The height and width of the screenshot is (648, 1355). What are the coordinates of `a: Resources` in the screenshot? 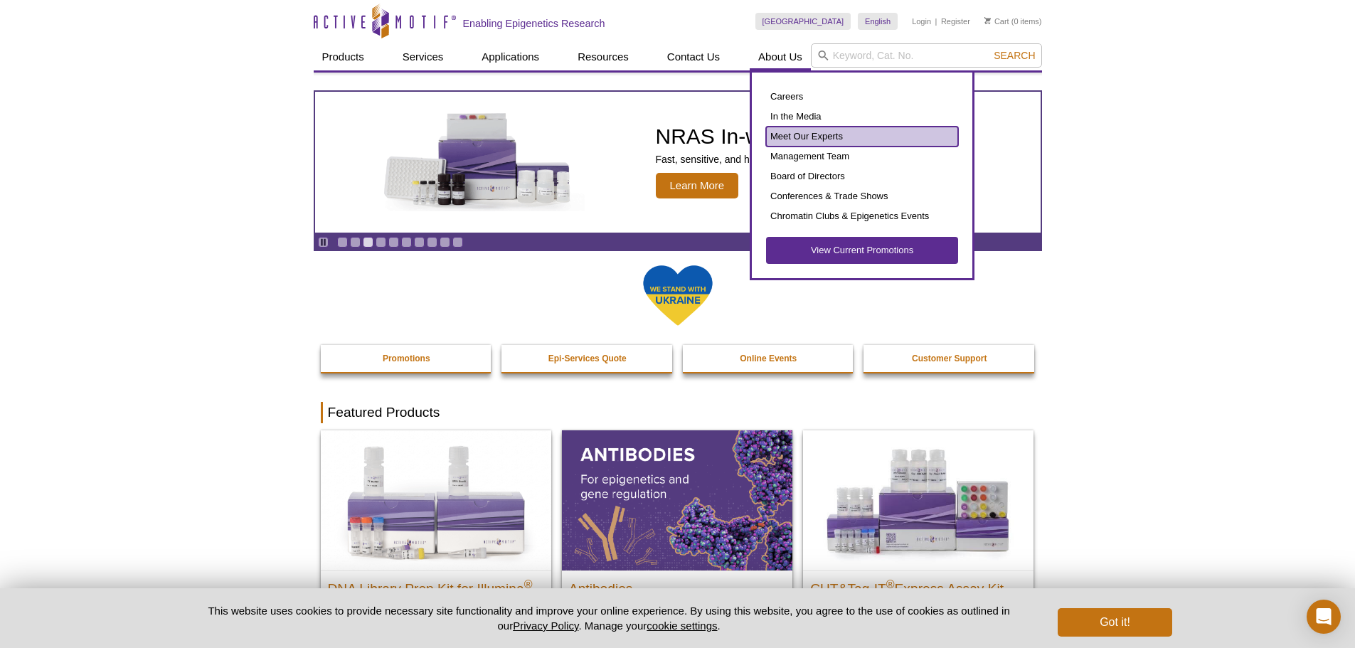 It's located at (603, 57).